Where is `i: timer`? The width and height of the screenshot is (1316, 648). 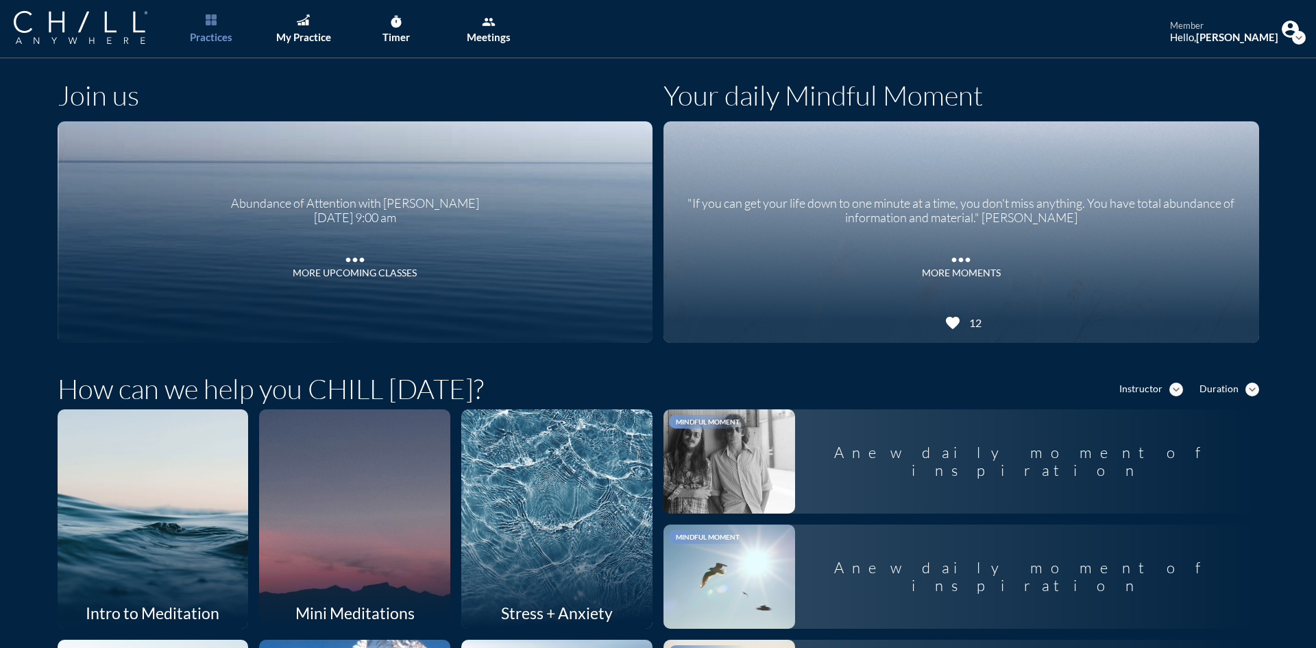 i: timer is located at coordinates (396, 22).